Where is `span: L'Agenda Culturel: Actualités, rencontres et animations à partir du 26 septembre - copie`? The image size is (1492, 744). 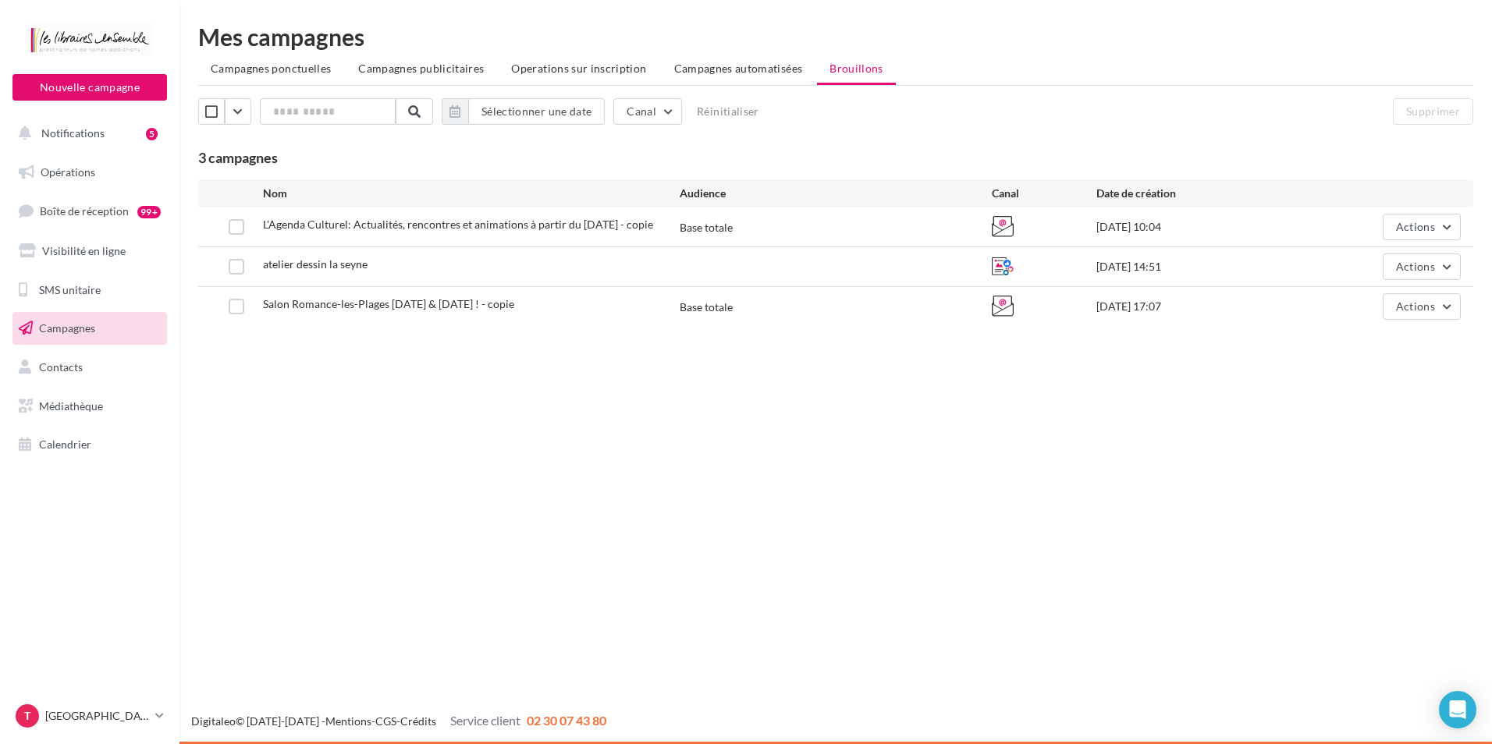
span: L'Agenda Culturel: Actualités, rencontres et animations à partir du 26 septembre - copie is located at coordinates (458, 224).